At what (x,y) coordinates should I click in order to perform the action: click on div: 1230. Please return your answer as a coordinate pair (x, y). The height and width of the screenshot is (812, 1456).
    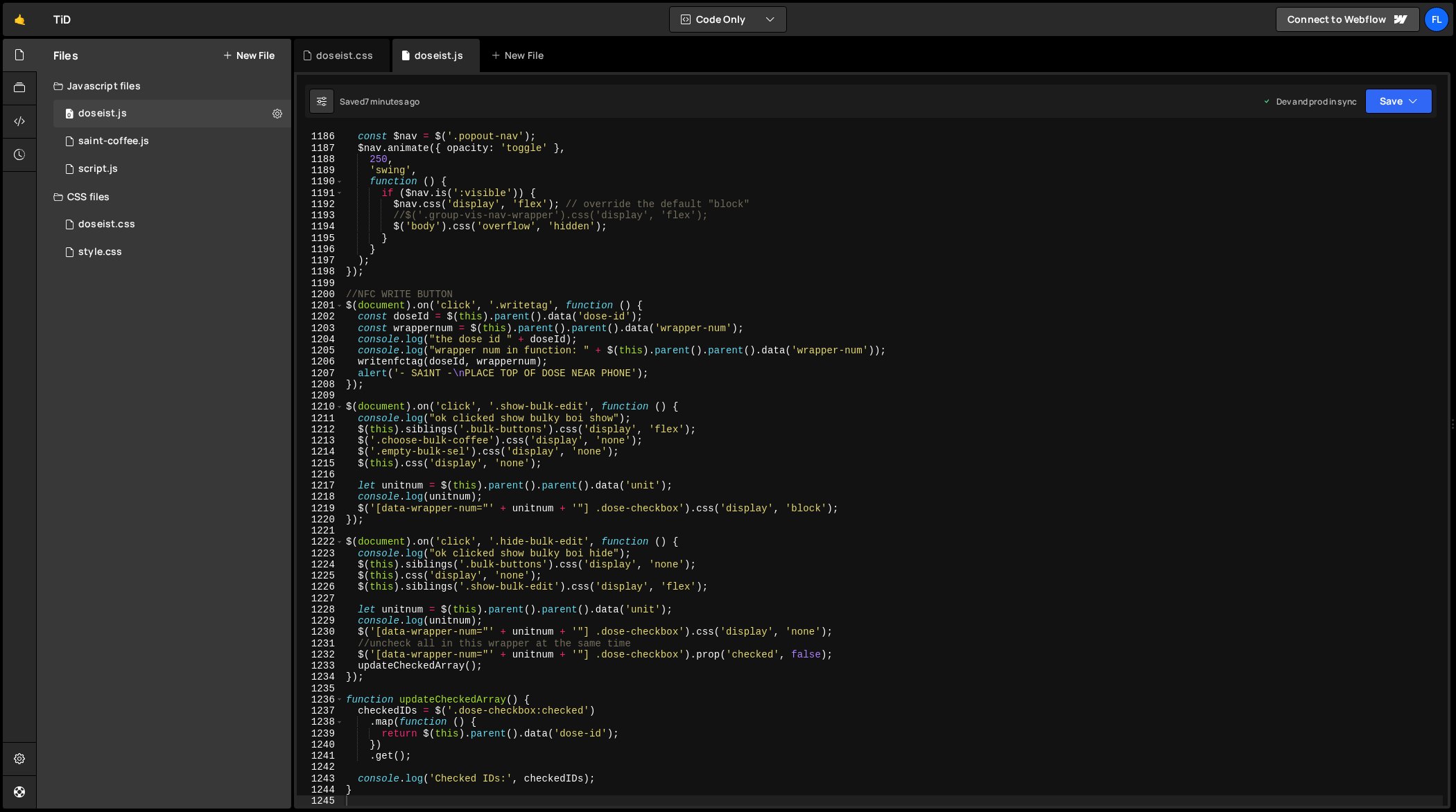
    Looking at the image, I should click on (320, 632).